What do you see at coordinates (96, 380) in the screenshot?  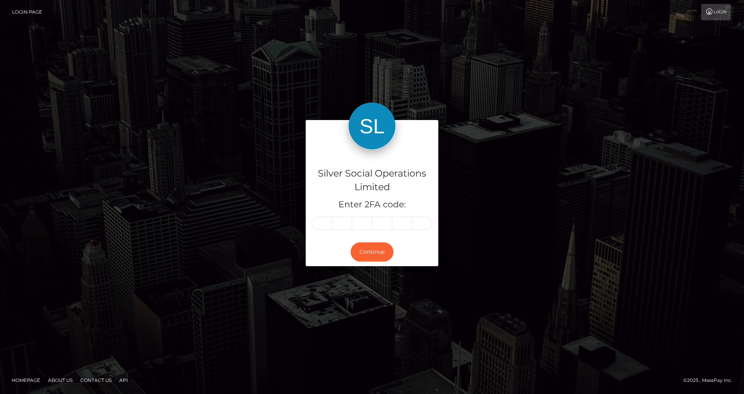 I see `a: Contact Us` at bounding box center [96, 380].